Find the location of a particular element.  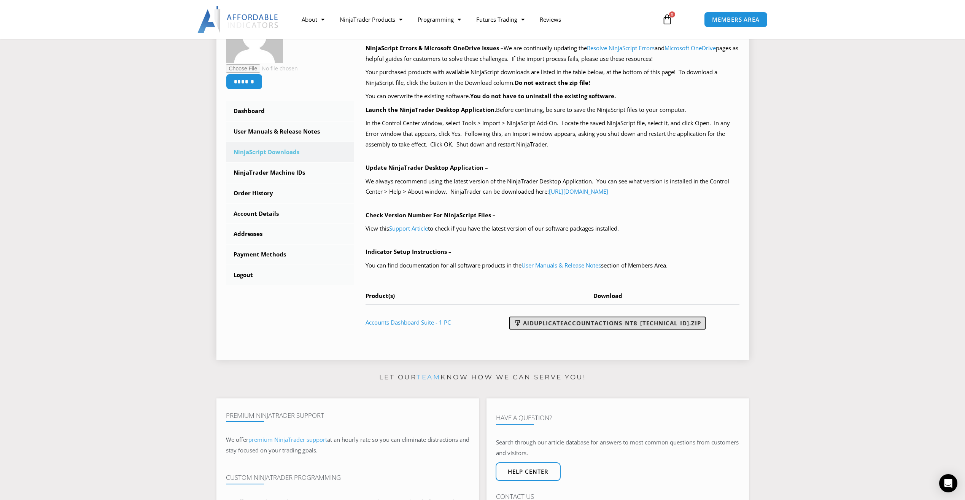

a: Accounts Dashboard Suite - 1 PC is located at coordinates (408, 322).